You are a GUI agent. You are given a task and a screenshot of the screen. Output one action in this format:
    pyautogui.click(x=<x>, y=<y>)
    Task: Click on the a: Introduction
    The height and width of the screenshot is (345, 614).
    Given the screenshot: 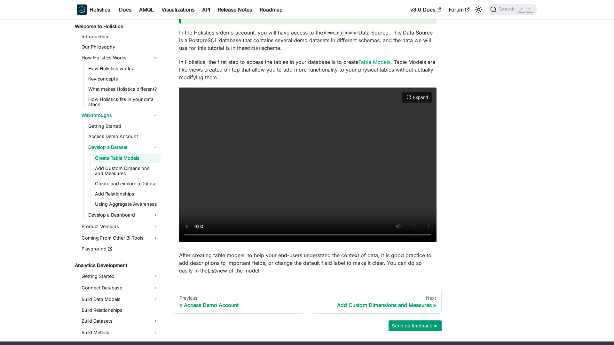 What is the action you would take?
    pyautogui.click(x=120, y=37)
    